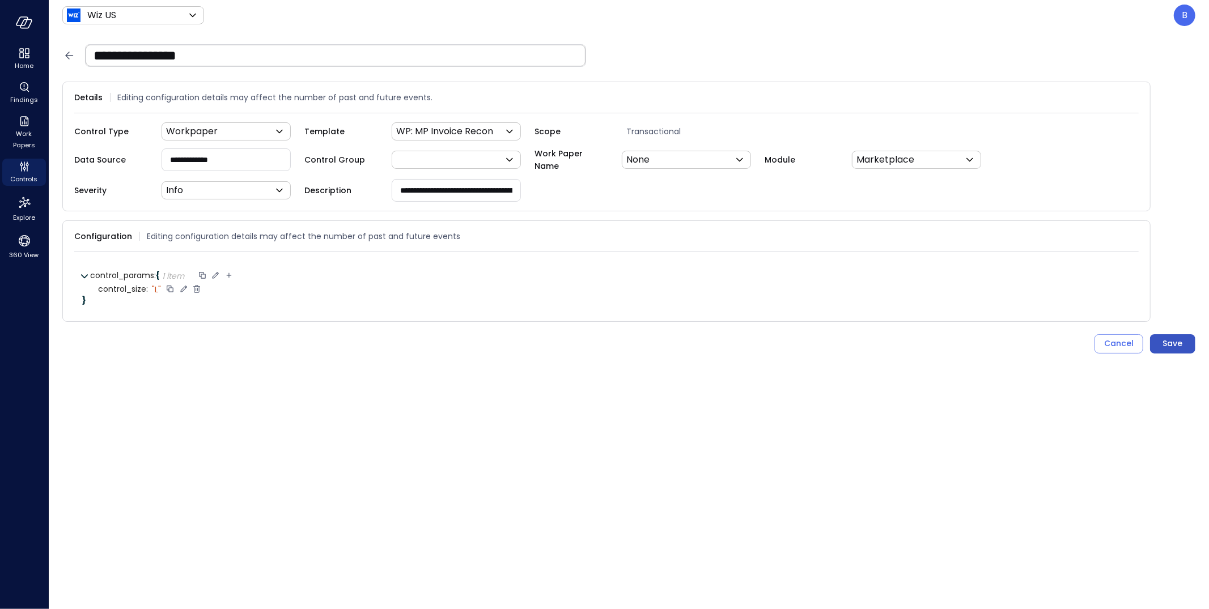  Describe the element at coordinates (571, 160) in the screenshot. I see `span: Work Paper Name` at that location.